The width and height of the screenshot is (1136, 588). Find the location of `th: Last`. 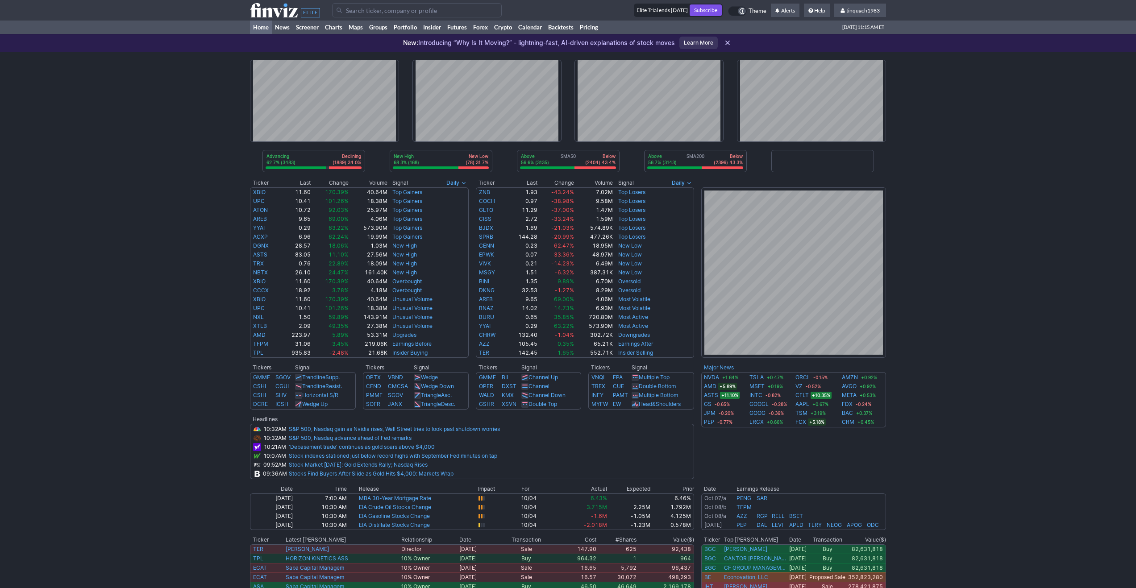

th: Last is located at coordinates (522, 183).